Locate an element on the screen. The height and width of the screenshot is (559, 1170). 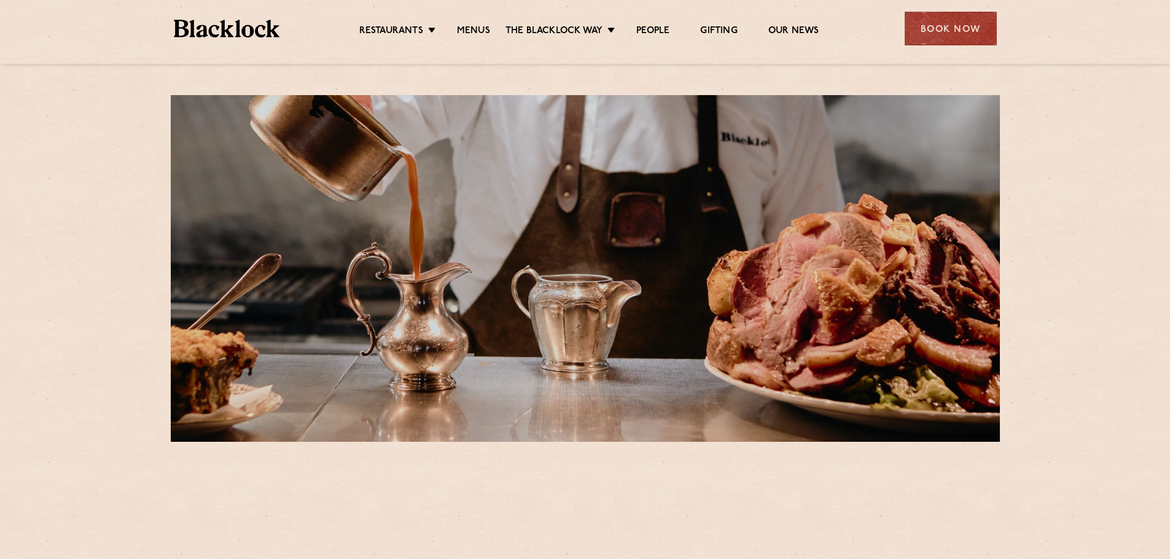
a: Our News is located at coordinates (793, 32).